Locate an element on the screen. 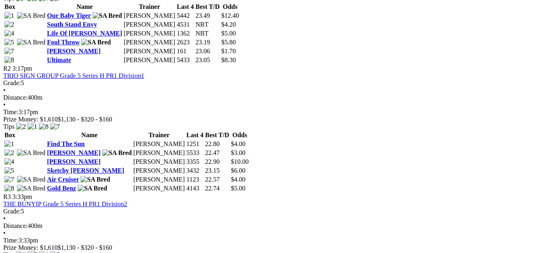 Image resolution: width=543 pixels, height=253 pixels. span: $12.40 is located at coordinates (230, 15).